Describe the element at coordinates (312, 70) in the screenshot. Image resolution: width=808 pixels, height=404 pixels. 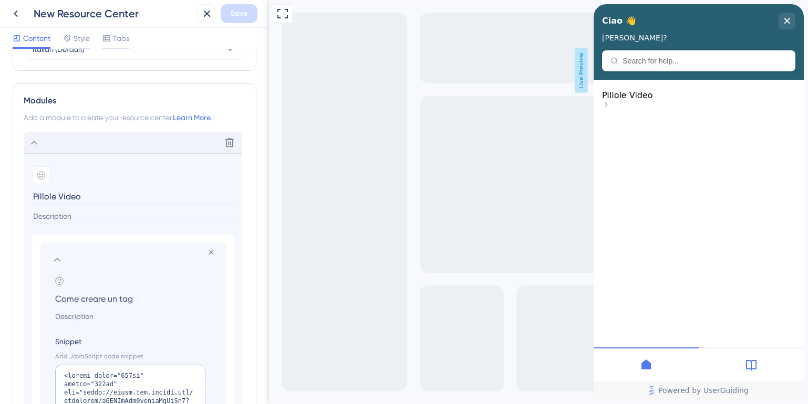
I see `span: Live Preview` at that location.